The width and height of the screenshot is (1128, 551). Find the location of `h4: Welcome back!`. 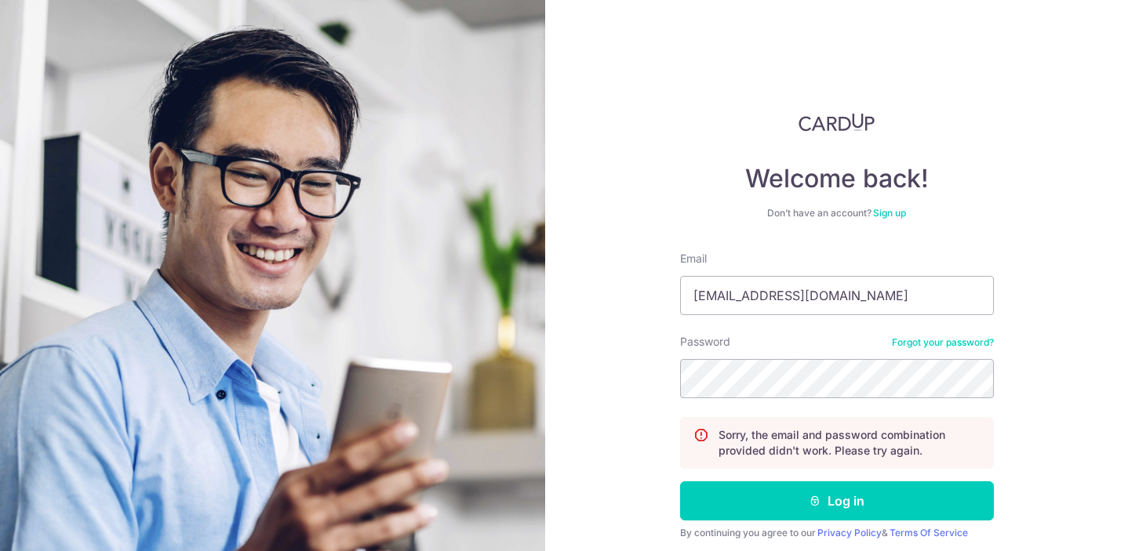

h4: Welcome back! is located at coordinates (837, 179).